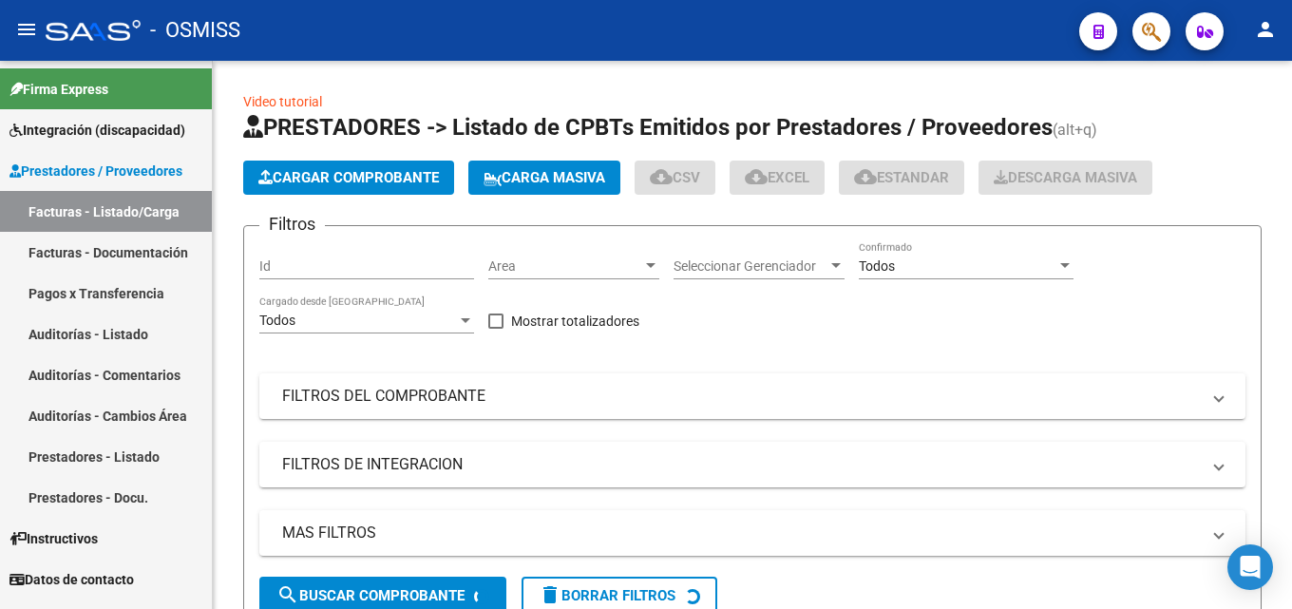 This screenshot has width=1292, height=609. What do you see at coordinates (349, 178) in the screenshot?
I see `button: Cargar Comprobante` at bounding box center [349, 178].